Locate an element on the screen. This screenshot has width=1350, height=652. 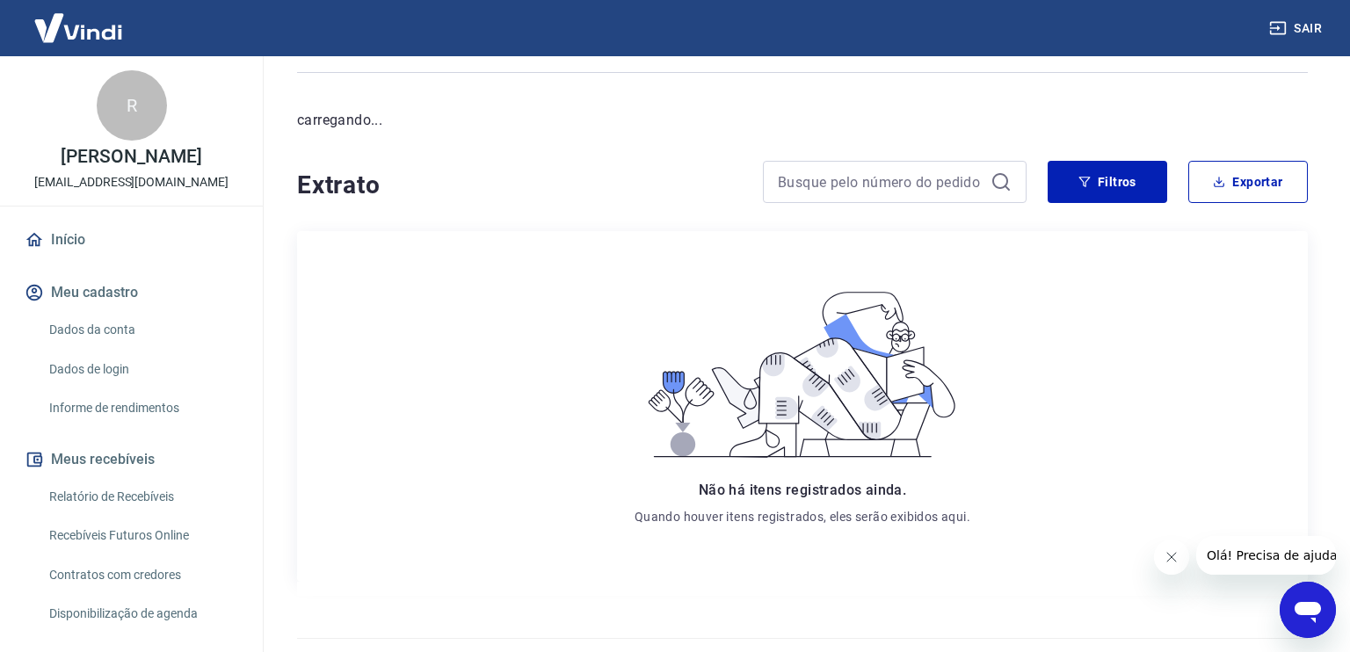
button: Filtros is located at coordinates (1107, 182).